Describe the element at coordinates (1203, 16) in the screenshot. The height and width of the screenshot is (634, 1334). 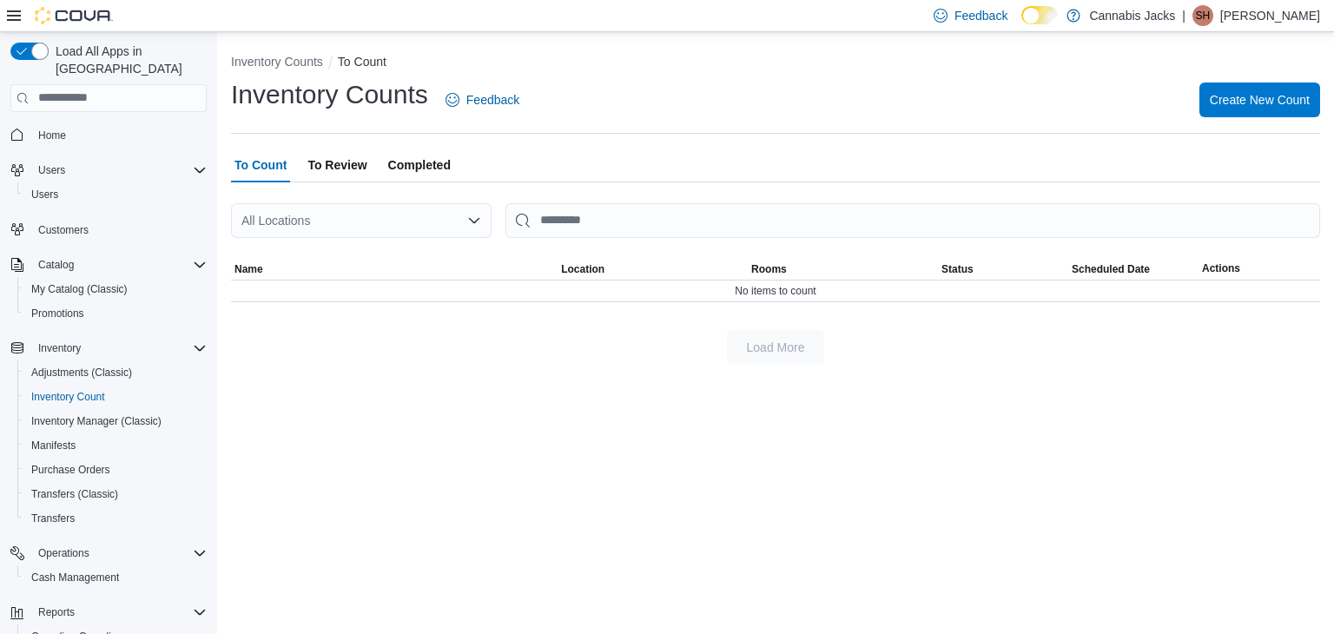
I see `div: Soo Han` at that location.